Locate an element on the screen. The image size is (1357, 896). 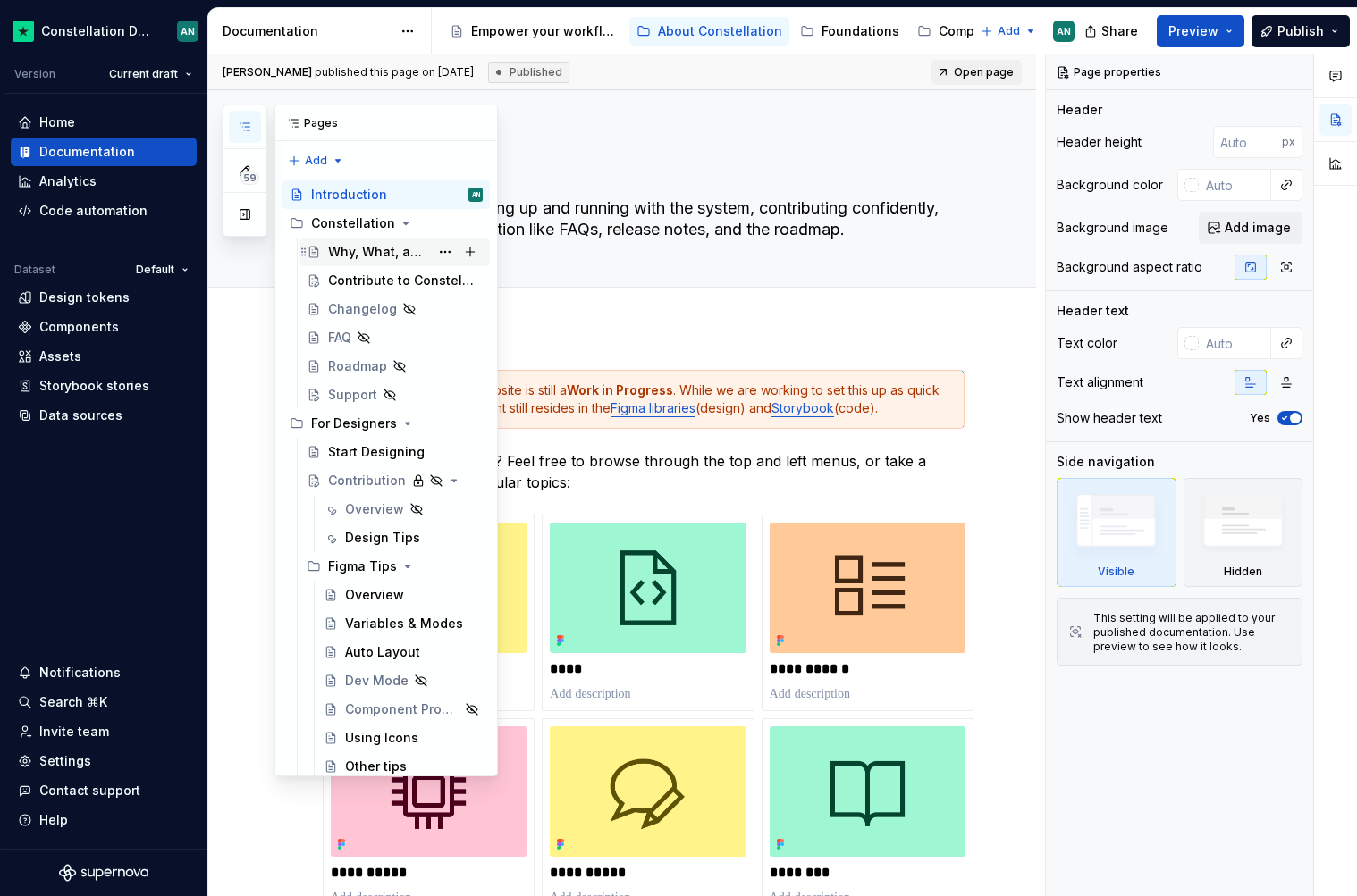
div: Side navigation is located at coordinates (1105, 462).